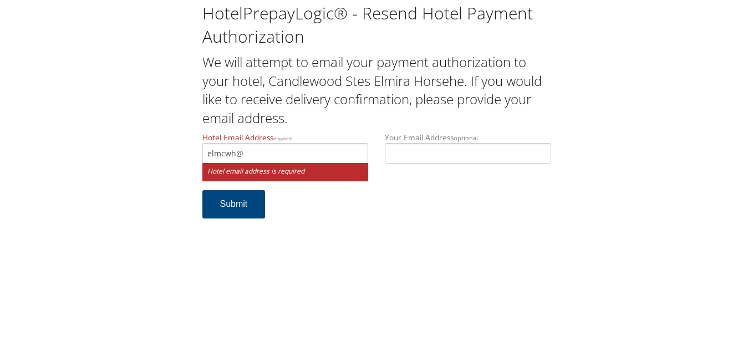 The image size is (753, 356). I want to click on input: Your Email Addressoptional, so click(468, 153).